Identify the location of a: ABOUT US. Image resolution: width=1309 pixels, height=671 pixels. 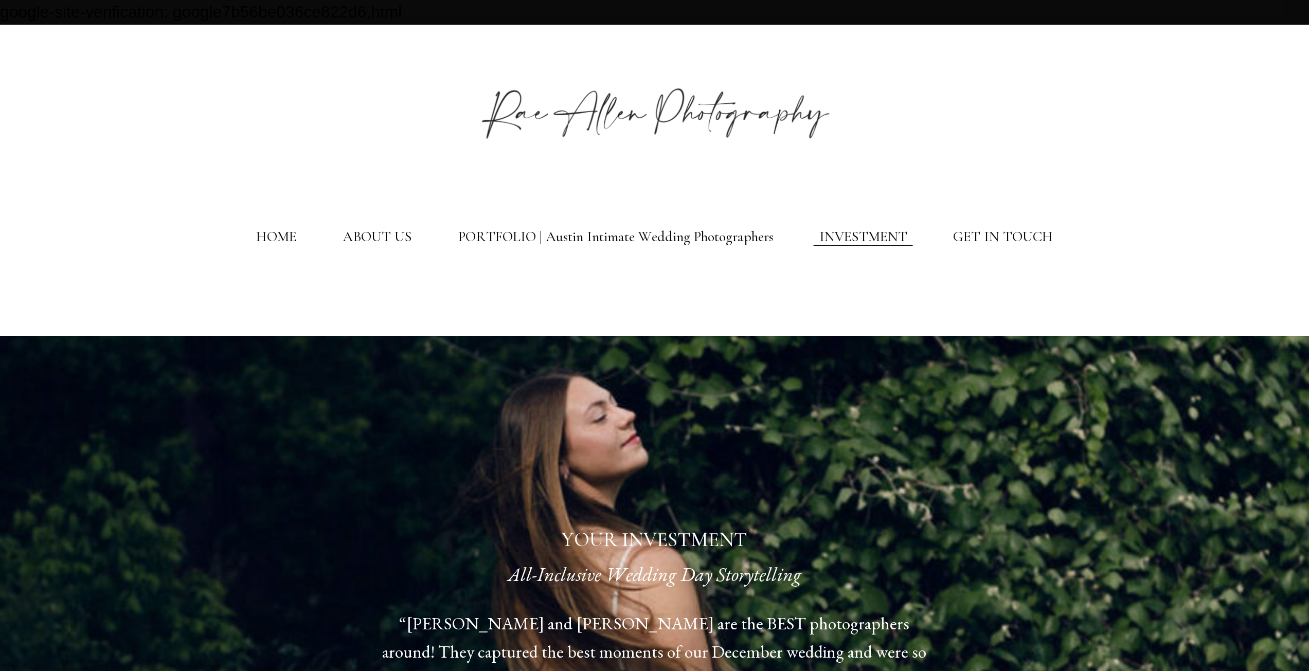
(377, 237).